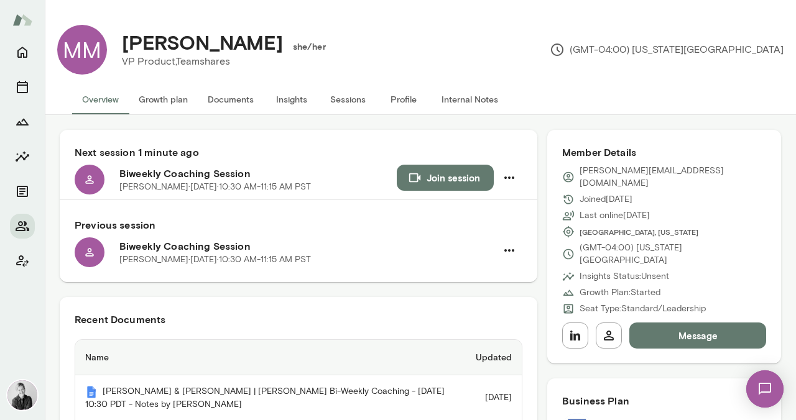 Image resolution: width=796 pixels, height=420 pixels. I want to click on th: Updated, so click(494, 358).